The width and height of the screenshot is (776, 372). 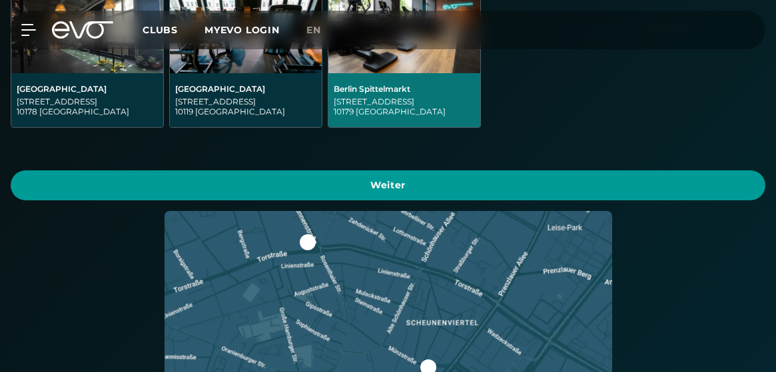 What do you see at coordinates (404, 89) in the screenshot?
I see `div: Berlin Spittelmarkt` at bounding box center [404, 89].